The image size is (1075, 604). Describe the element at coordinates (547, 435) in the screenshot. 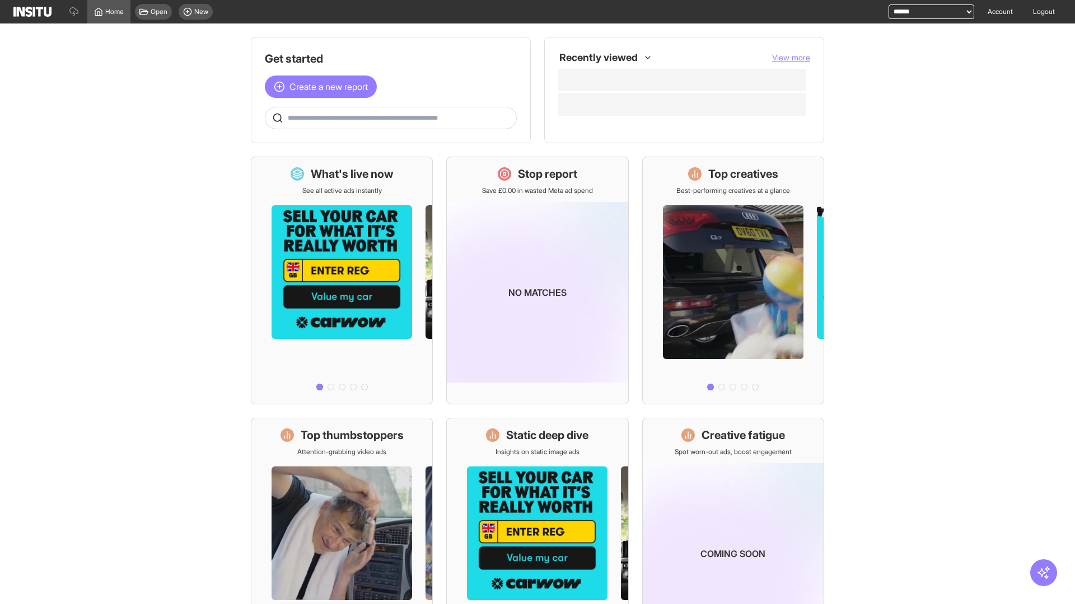

I see `h1: Static deep dive` at that location.